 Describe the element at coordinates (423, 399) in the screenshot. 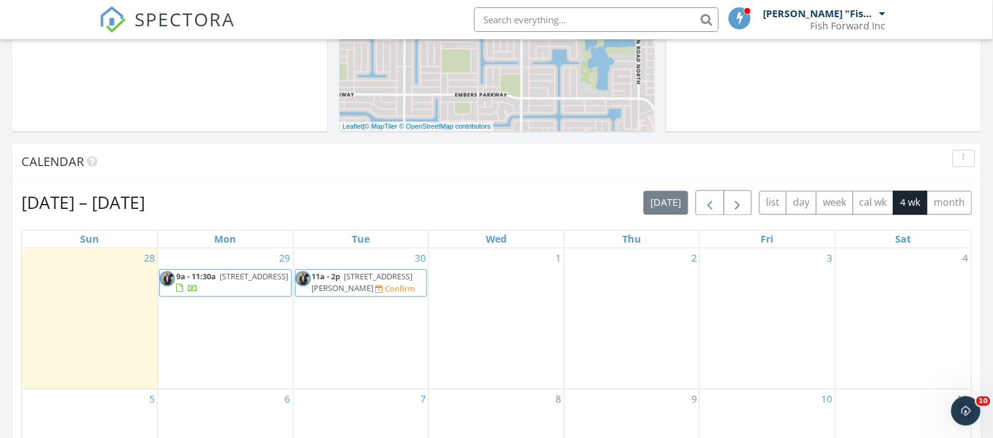

I see `a: Go to October 7, 2025` at that location.